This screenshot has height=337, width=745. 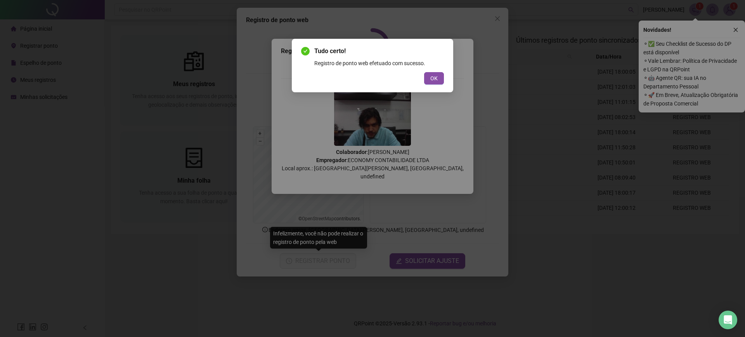 I want to click on span: OK, so click(x=434, y=78).